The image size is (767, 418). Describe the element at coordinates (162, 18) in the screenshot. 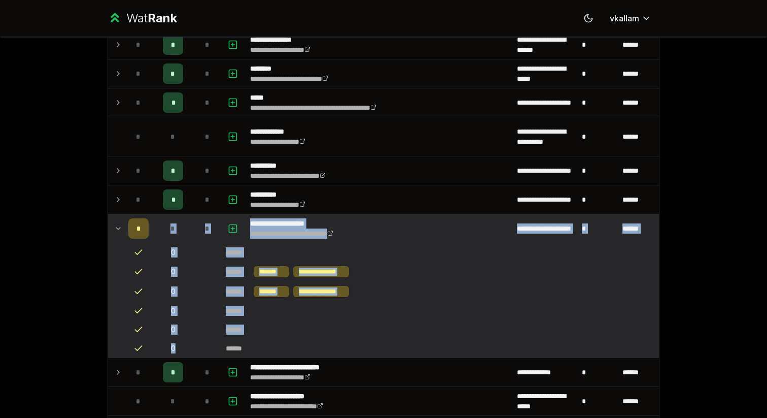

I see `span: Rank` at that location.